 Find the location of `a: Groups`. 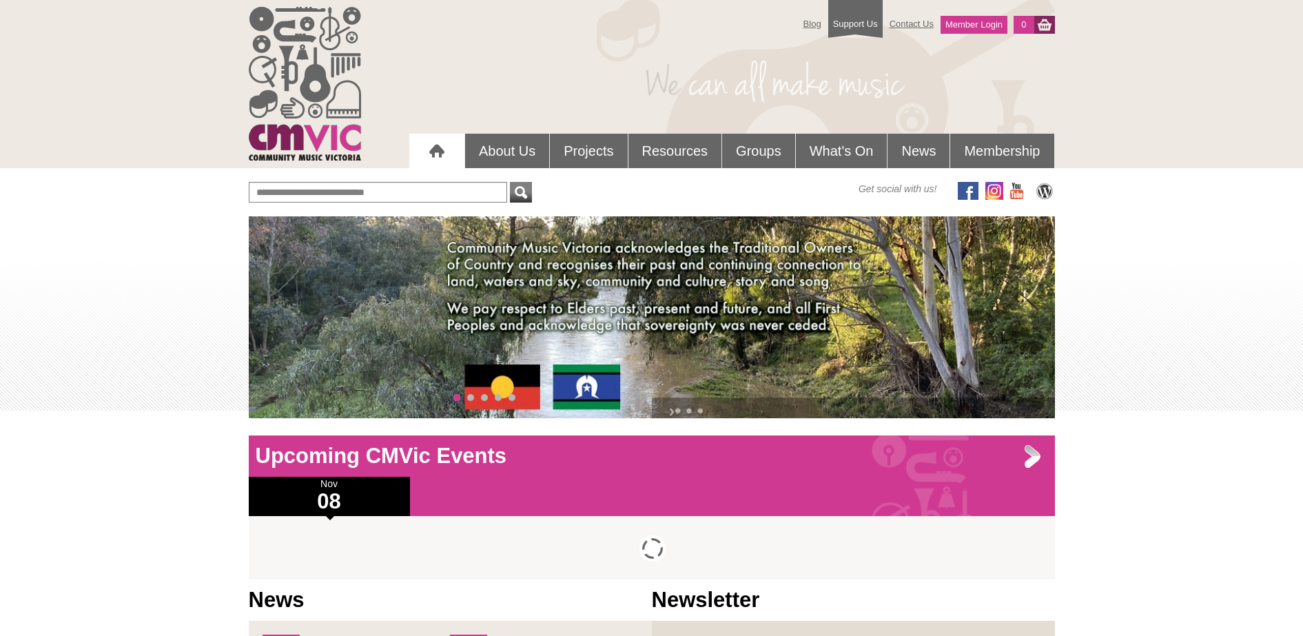

a: Groups is located at coordinates (758, 151).